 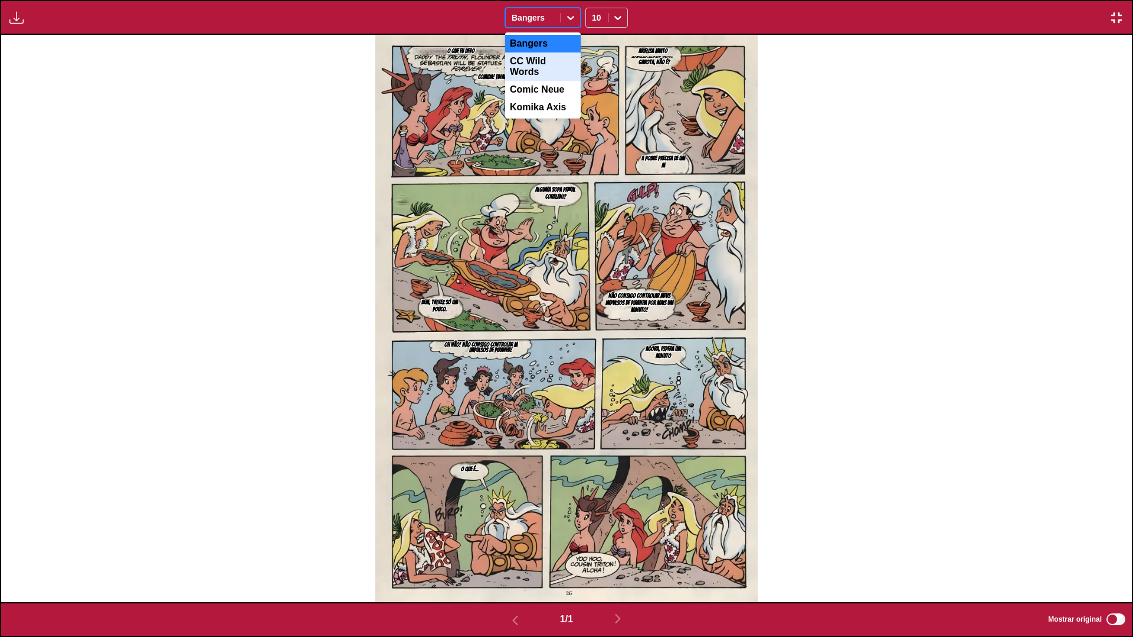 I want to click on p: AGORA, ESPERA UM MINUTO, so click(x=663, y=353).